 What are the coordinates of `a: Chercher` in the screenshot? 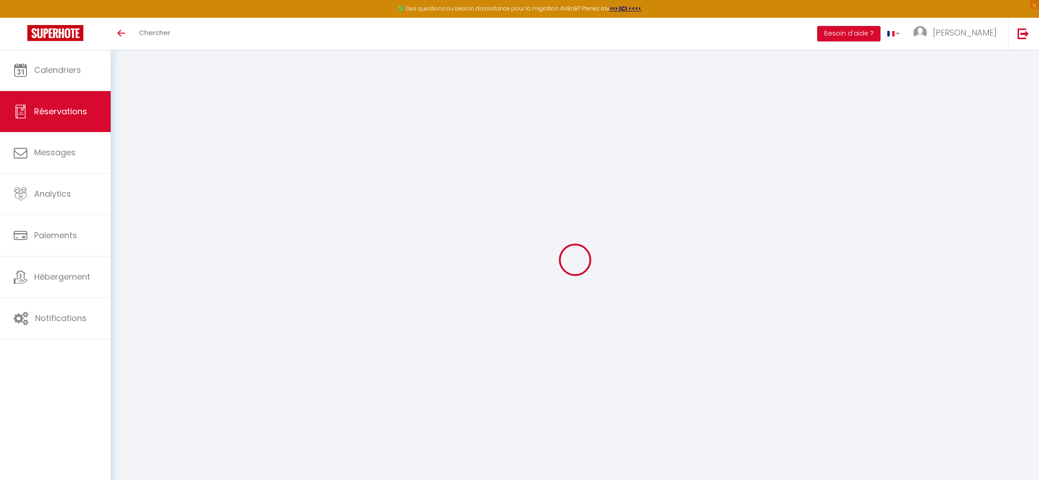 It's located at (154, 34).